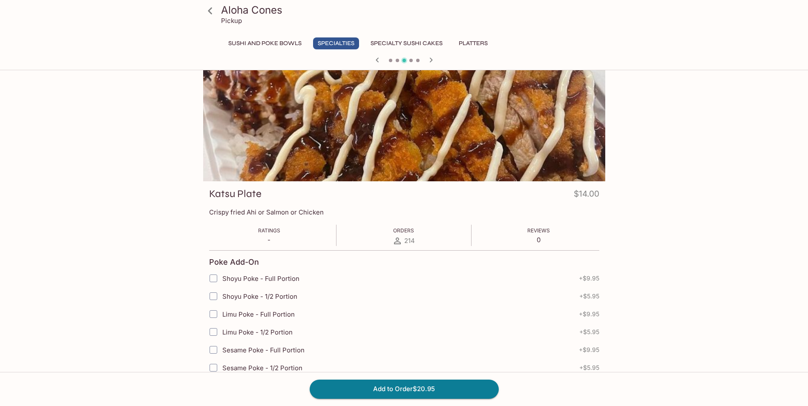 This screenshot has height=406, width=808. Describe the element at coordinates (235, 194) in the screenshot. I see `h3: Katsu Plate` at that location.